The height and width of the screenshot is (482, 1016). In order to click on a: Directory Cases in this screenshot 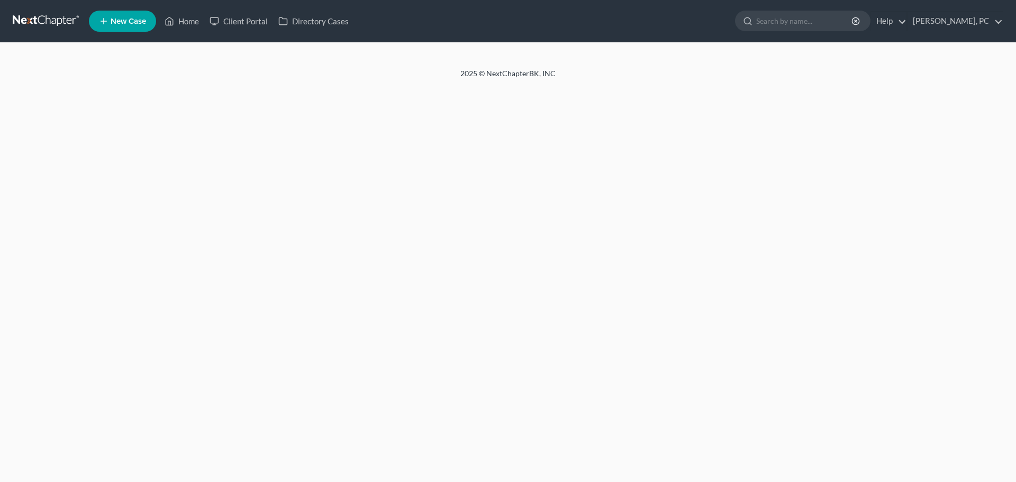, I will do `click(313, 21)`.